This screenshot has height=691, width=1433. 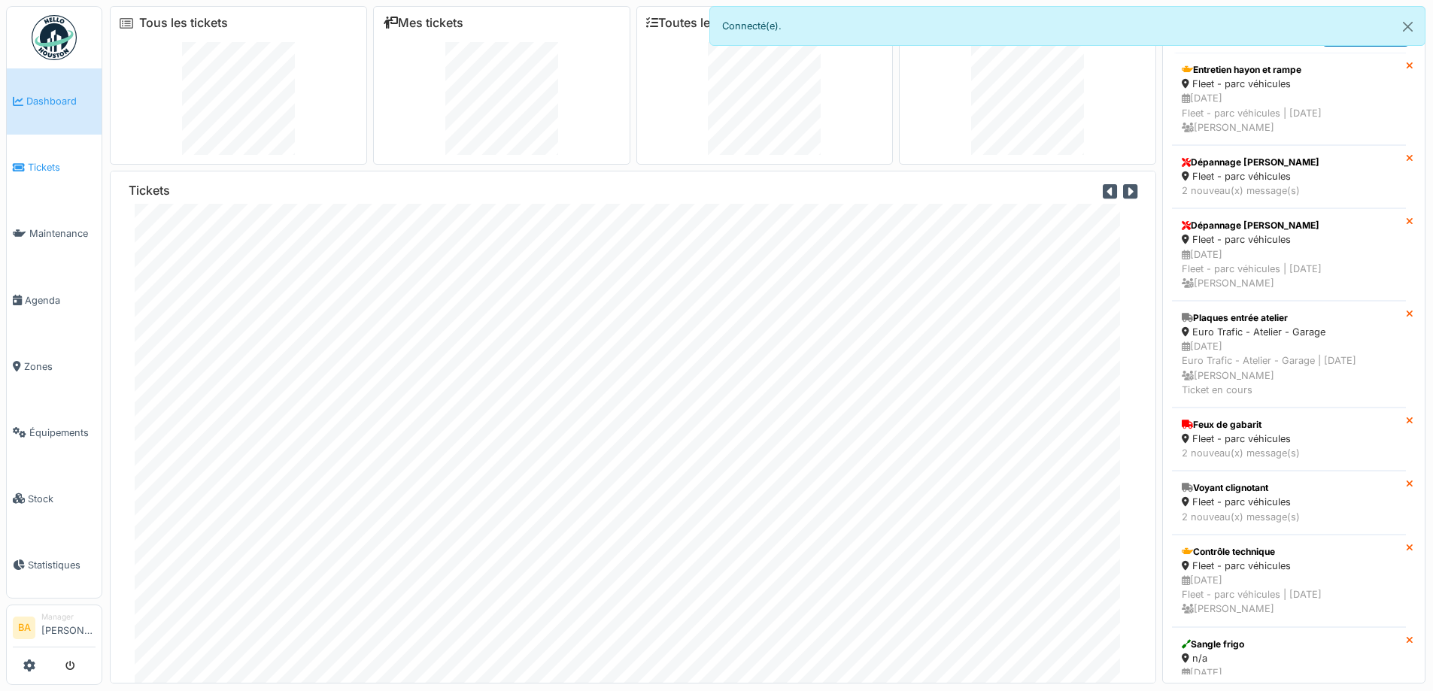 What do you see at coordinates (54, 300) in the screenshot?
I see `a: Agenda` at bounding box center [54, 300].